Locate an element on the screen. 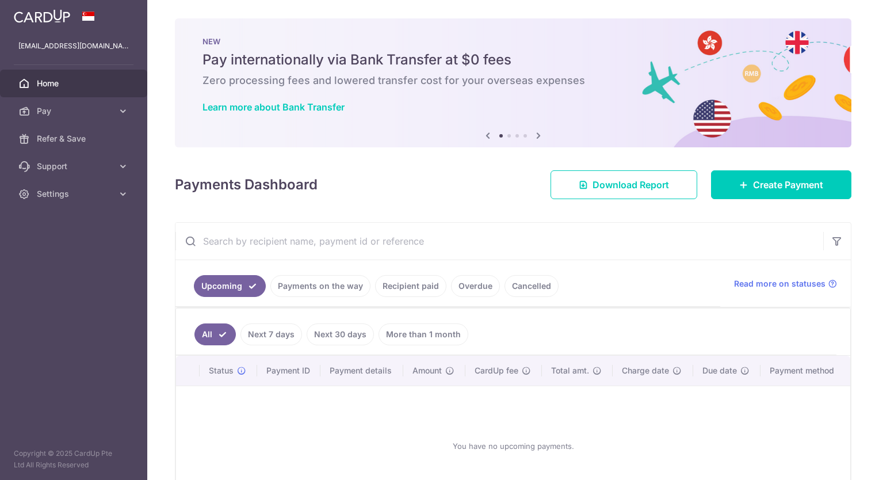 This screenshot has width=879, height=480. a: Create Payment is located at coordinates (781, 185).